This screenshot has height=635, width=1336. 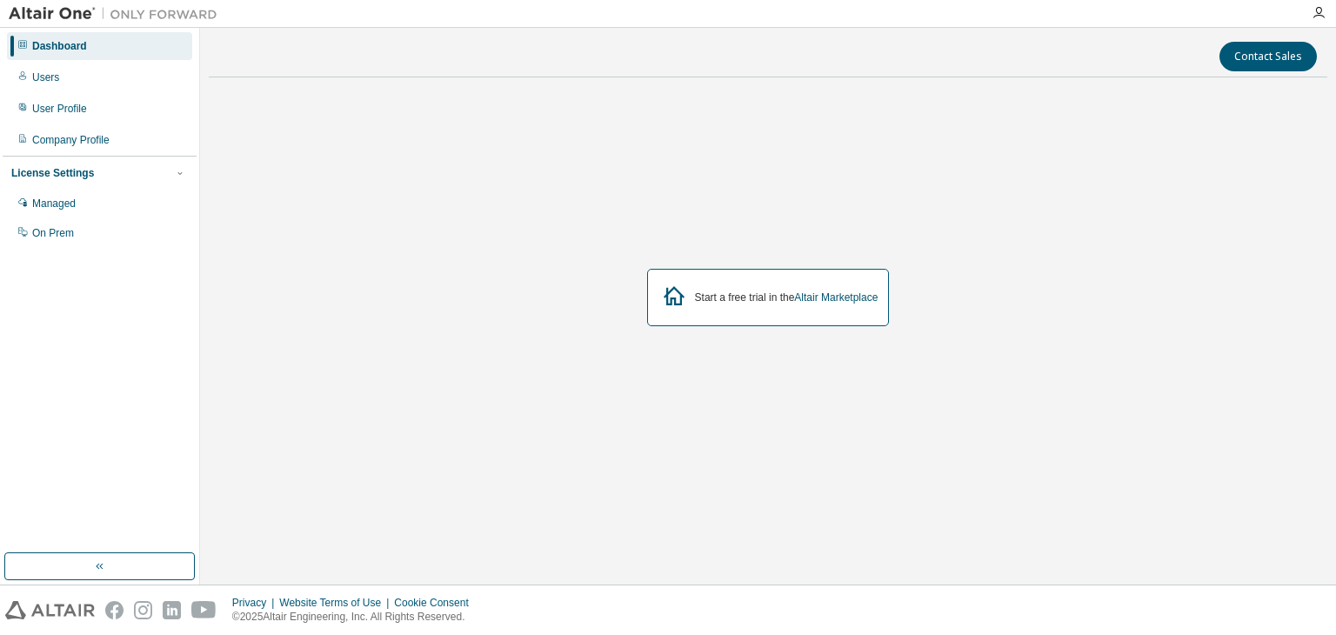 I want to click on div: Website Terms of Use, so click(x=337, y=603).